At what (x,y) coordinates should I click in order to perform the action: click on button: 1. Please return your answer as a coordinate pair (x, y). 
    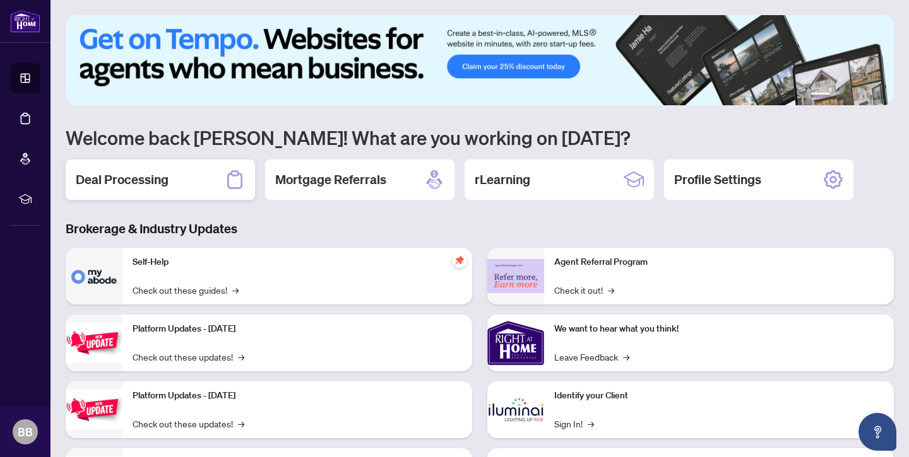
    Looking at the image, I should click on (820, 95).